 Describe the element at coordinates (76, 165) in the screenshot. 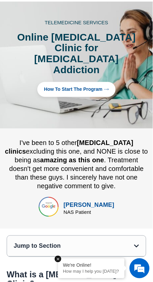

I see `div: I've been to 5 other excluding this one, and NONE is close to being as . Treatment doesn't get mo...` at that location.